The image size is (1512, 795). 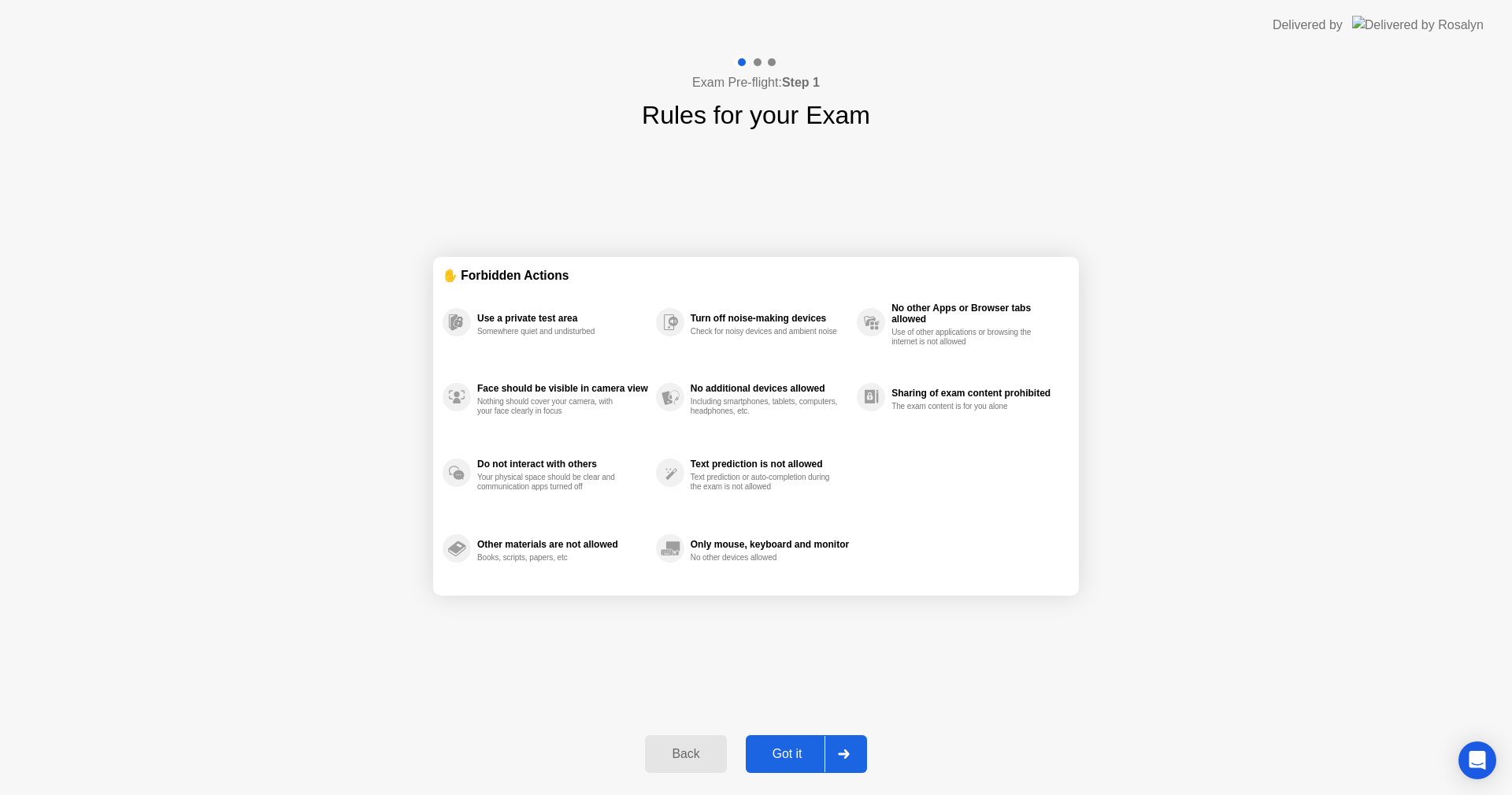 What do you see at coordinates (765, 406) in the screenshot?
I see `div: Including smartphones, tablets, computers, headphones, etc.` at bounding box center [765, 406].